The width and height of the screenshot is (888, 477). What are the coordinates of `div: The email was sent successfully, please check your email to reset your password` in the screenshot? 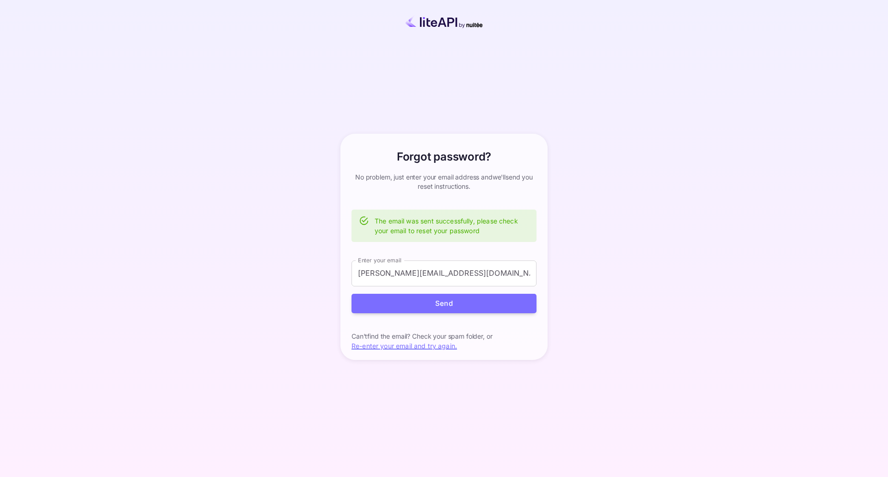 It's located at (452, 226).